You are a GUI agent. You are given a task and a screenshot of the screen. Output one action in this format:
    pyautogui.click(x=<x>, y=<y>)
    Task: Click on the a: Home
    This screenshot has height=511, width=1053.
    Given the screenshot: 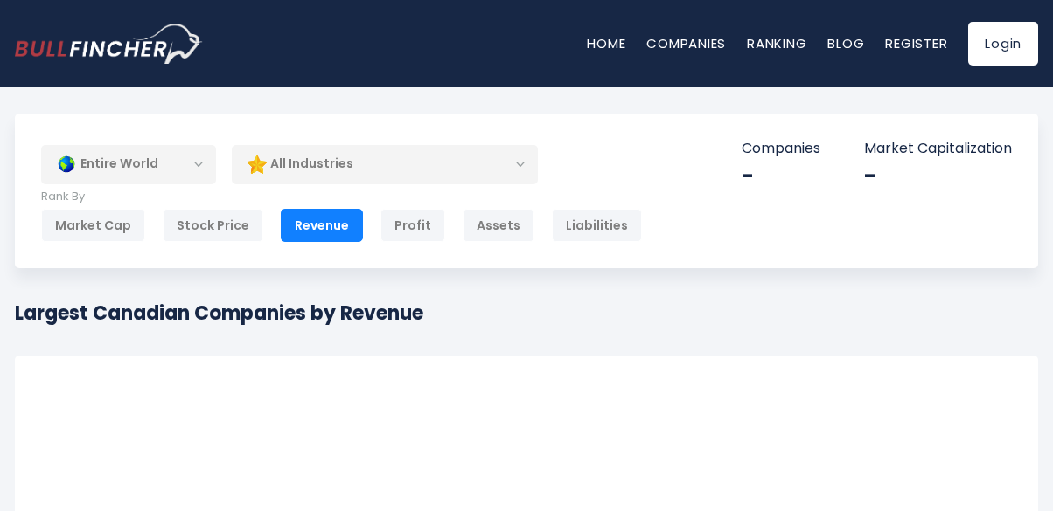 What is the action you would take?
    pyautogui.click(x=606, y=43)
    